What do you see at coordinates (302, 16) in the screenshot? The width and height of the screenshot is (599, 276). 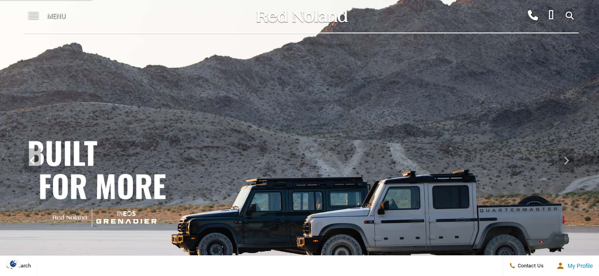 I see `img: Red Noland Auto Group` at bounding box center [302, 16].